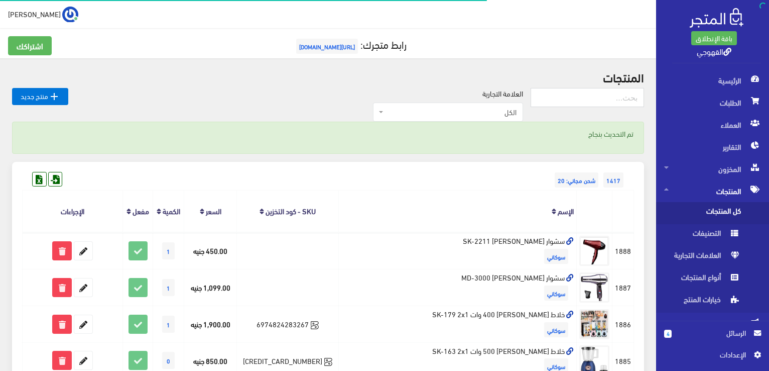 The image size is (769, 371). I want to click on span: 4, so click(668, 333).